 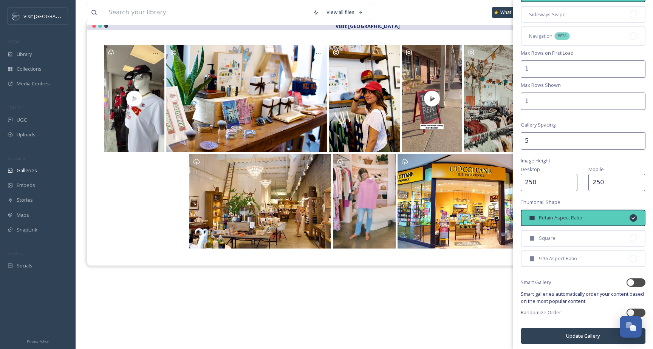 I want to click on span: Library, so click(x=24, y=54).